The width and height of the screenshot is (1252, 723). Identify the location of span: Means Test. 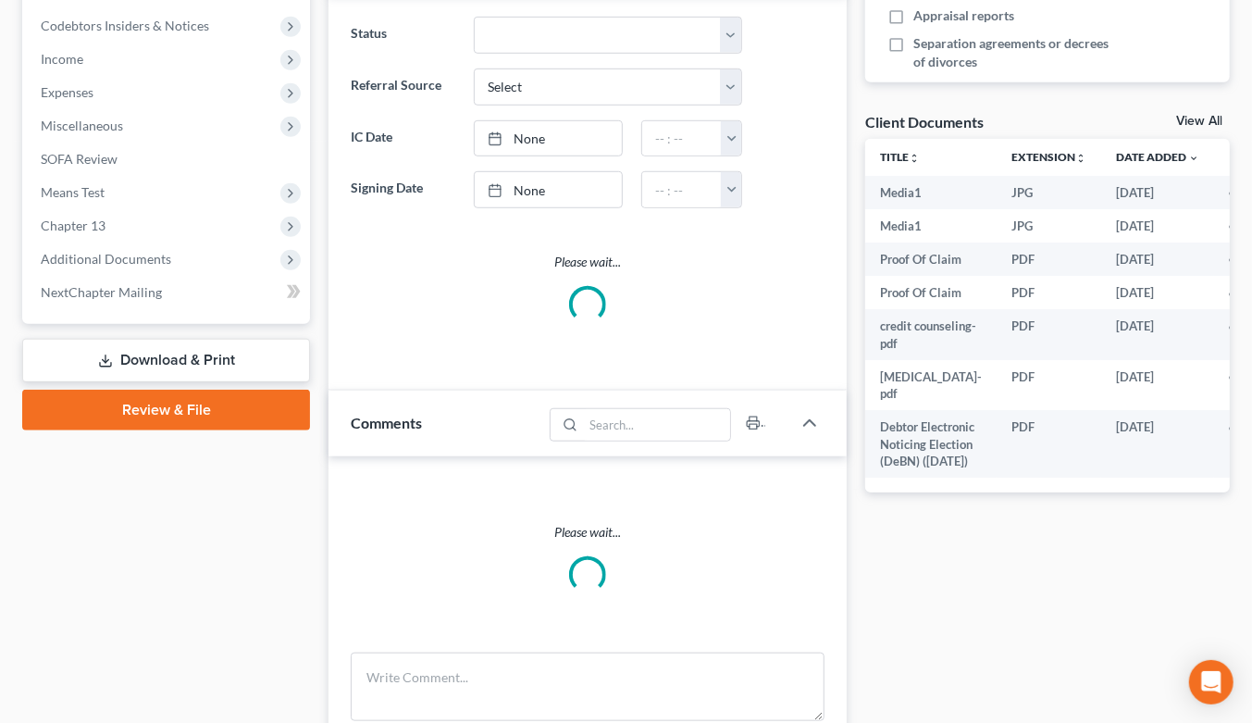
(72, 192).